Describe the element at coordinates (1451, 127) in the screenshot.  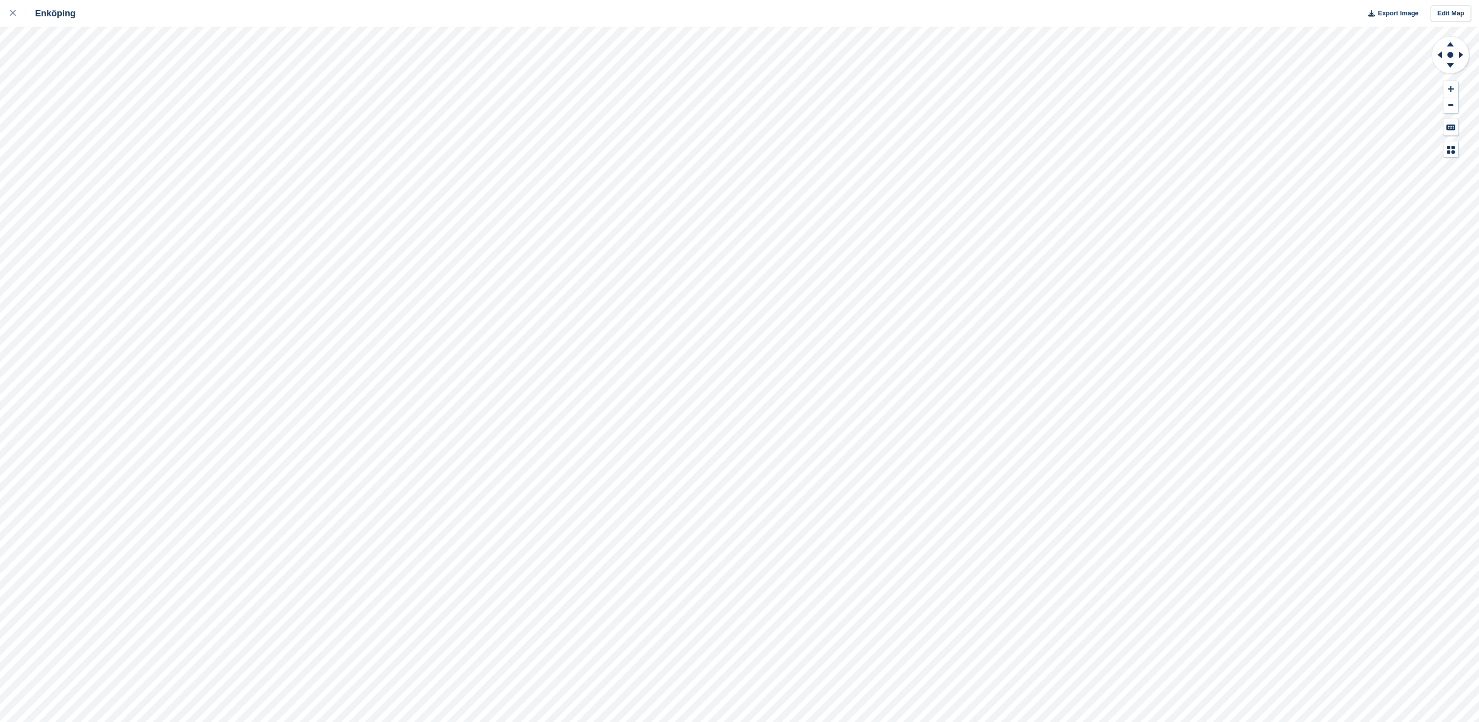
I see `button: Keyboard Shortcuts` at that location.